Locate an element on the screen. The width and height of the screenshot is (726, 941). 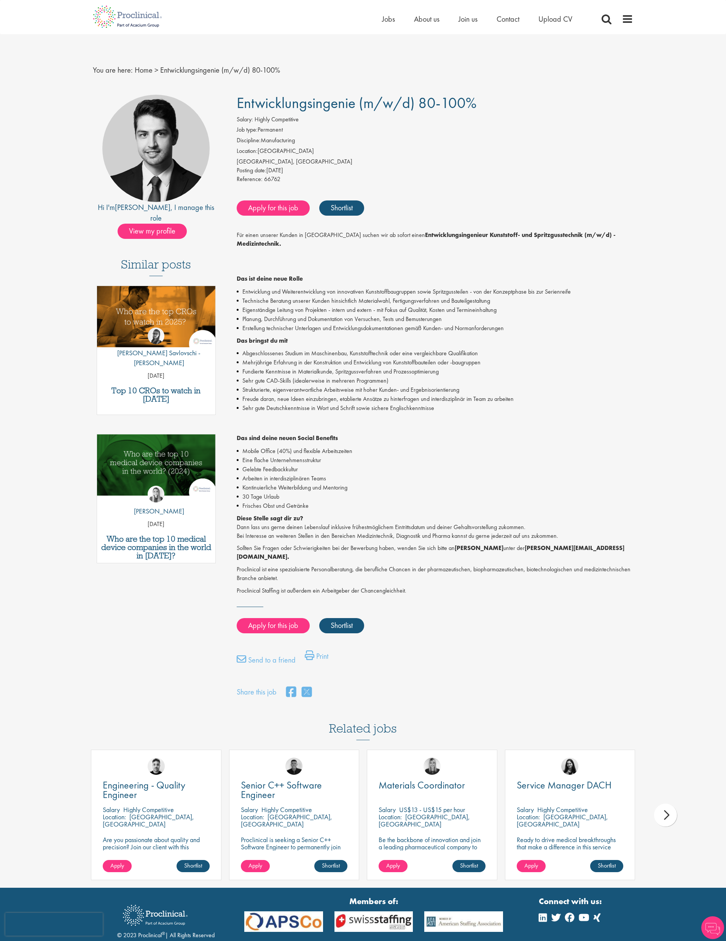
li: Sehr gute Deutschkenntnisse in Wort und Schrift sowie sichere Englischkenntnisse is located at coordinates (435, 408).